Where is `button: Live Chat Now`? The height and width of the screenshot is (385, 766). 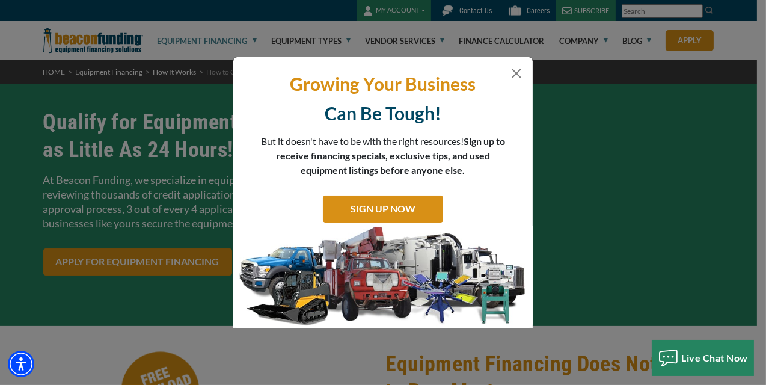 button: Live Chat Now is located at coordinates (702, 358).